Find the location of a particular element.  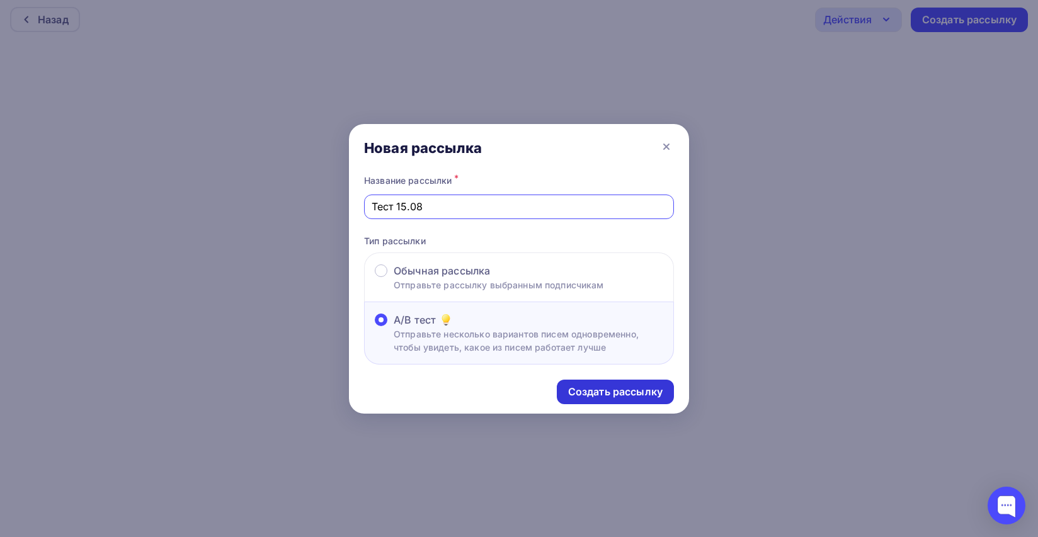

div: Новая рассылка is located at coordinates (423, 148).